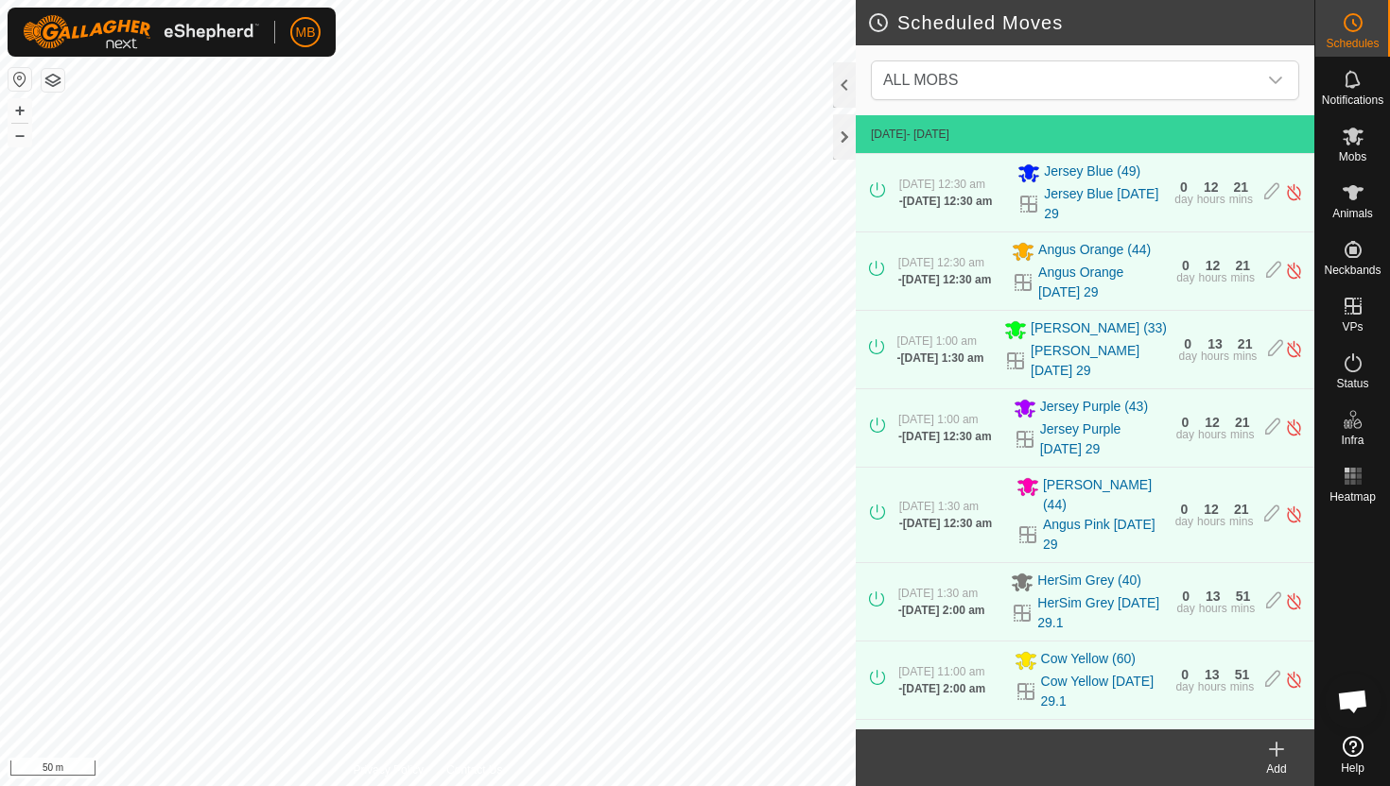 This screenshot has height=786, width=1390. Describe the element at coordinates (1352, 327) in the screenshot. I see `span: VPs` at that location.